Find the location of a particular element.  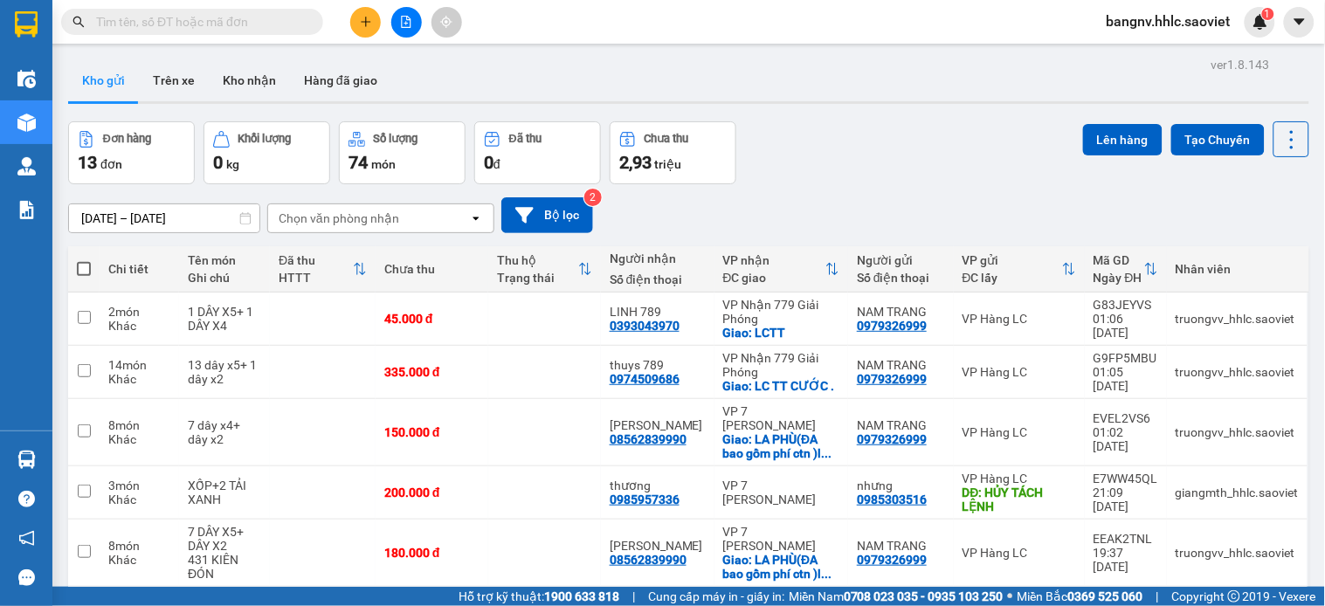

span: aim is located at coordinates (446, 22).